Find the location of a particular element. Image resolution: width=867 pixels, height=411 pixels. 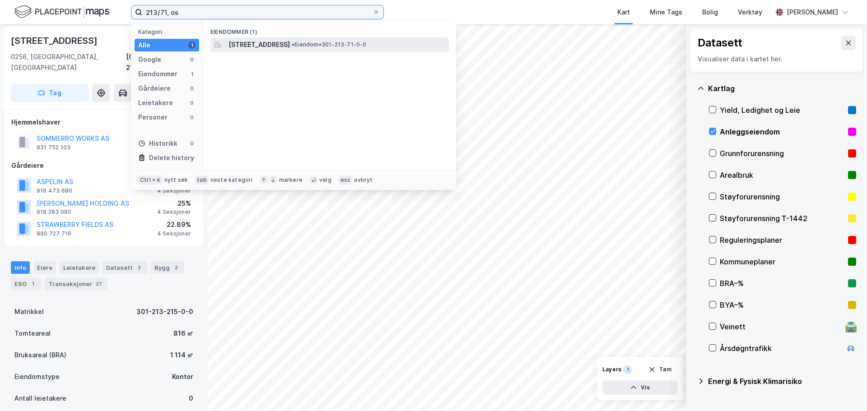

div: velg is located at coordinates (325, 180).